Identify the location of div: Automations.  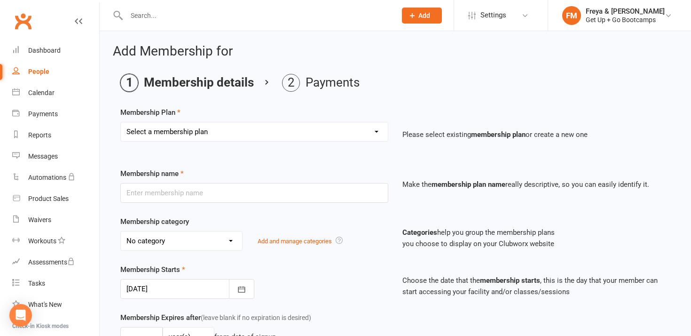
(47, 177).